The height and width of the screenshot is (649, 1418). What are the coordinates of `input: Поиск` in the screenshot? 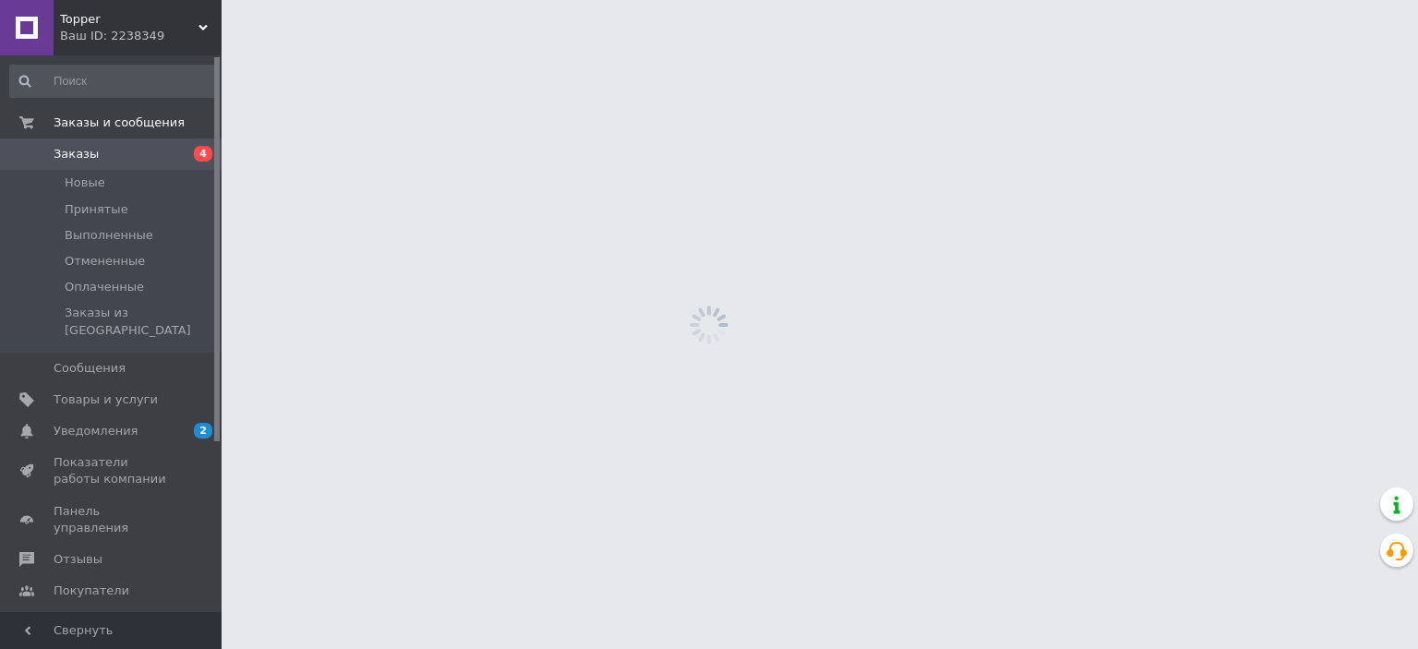 It's located at (114, 81).